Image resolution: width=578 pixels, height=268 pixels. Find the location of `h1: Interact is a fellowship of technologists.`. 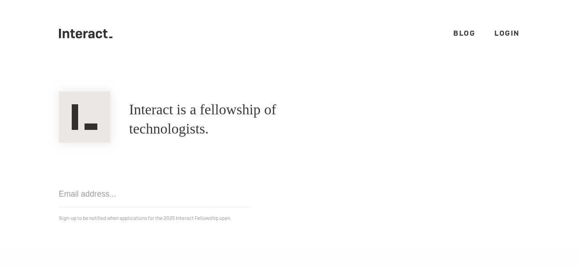

h1: Interact is a fellowship of technologists. is located at coordinates (237, 119).